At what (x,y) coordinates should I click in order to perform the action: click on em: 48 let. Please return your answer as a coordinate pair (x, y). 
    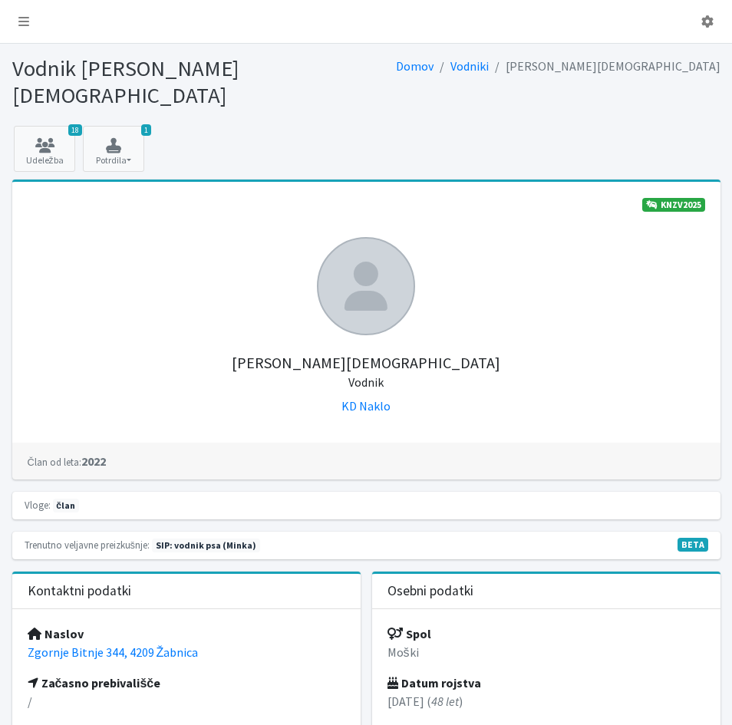
    Looking at the image, I should click on (445, 701).